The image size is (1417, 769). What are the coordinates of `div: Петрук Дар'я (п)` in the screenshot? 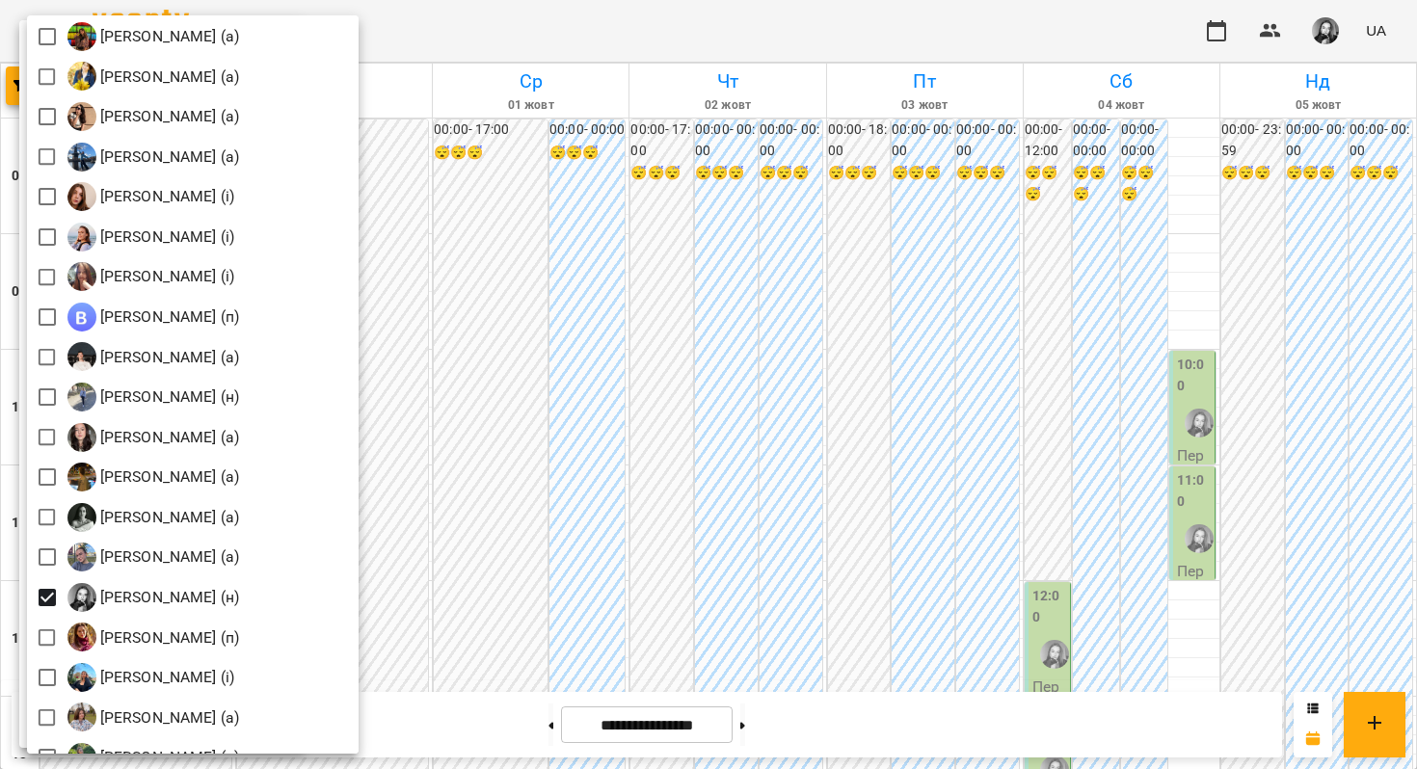 It's located at (153, 637).